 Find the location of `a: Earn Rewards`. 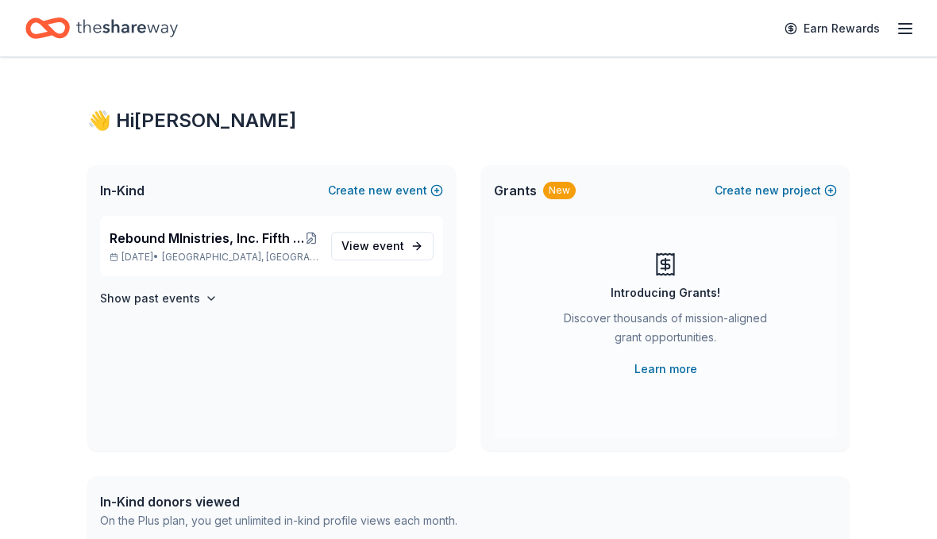

a: Earn Rewards is located at coordinates (833, 29).